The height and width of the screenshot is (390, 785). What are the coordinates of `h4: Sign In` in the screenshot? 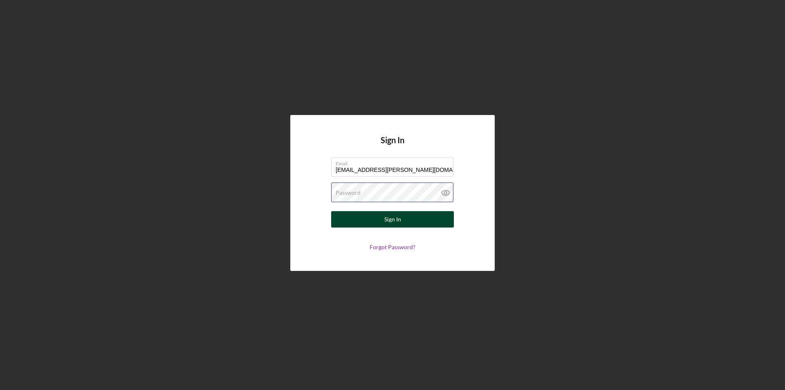 It's located at (393, 146).